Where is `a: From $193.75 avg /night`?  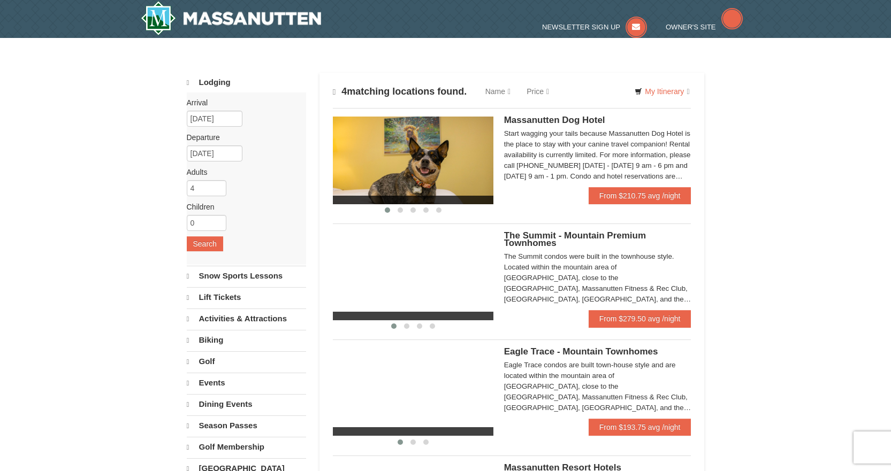 a: From $193.75 avg /night is located at coordinates (640, 427).